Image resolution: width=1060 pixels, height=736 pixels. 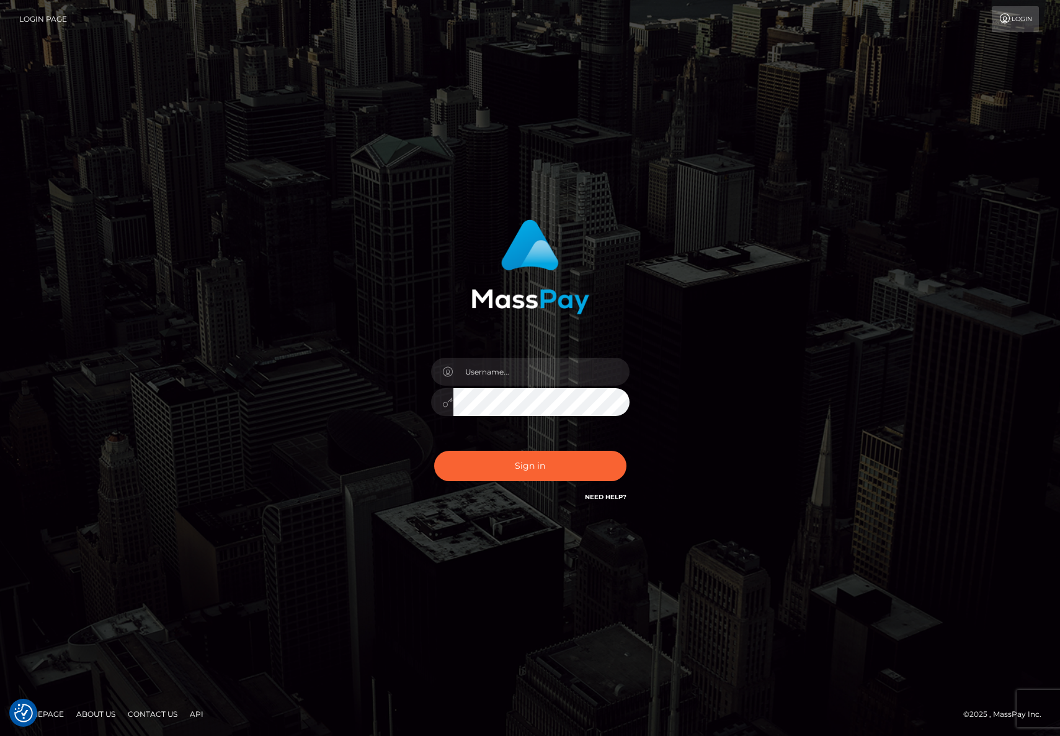 I want to click on a: API, so click(x=197, y=714).